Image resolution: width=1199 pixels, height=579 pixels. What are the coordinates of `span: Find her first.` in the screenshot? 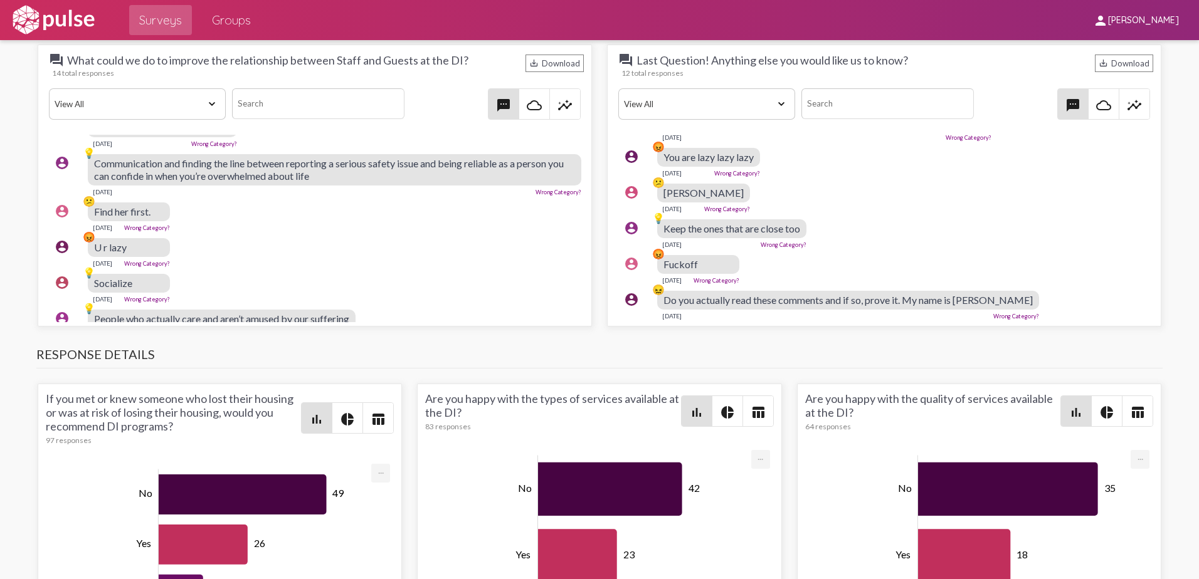 It's located at (122, 211).